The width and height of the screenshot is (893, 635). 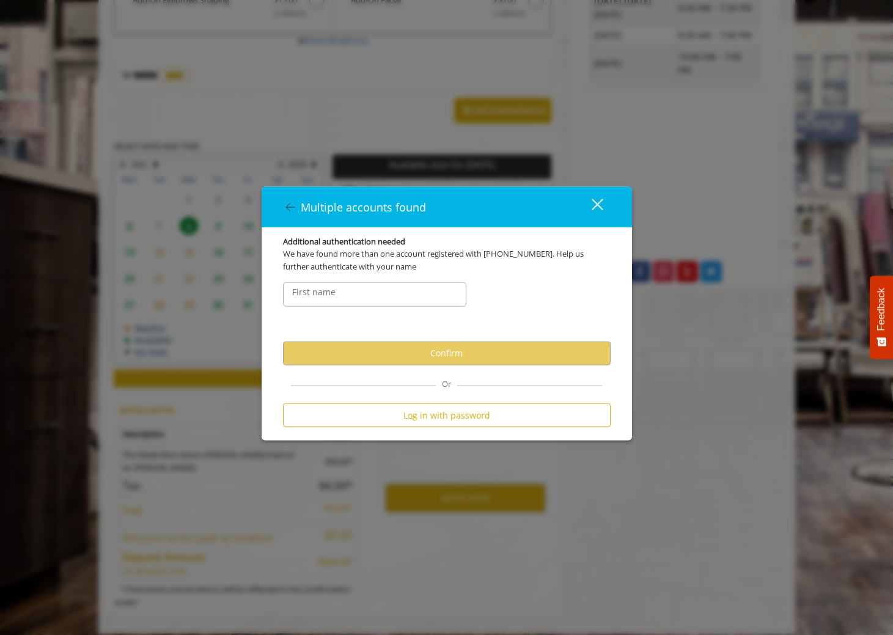 I want to click on label: First name, so click(x=314, y=292).